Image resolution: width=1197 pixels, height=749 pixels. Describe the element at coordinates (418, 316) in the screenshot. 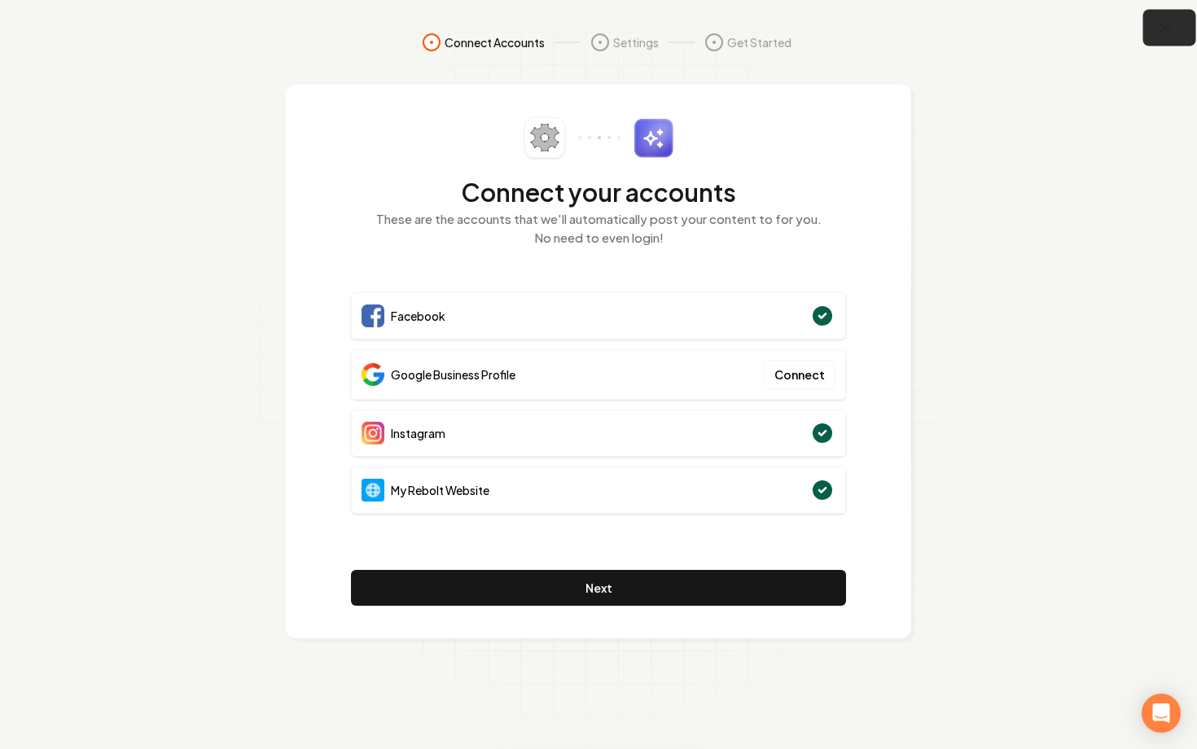

I see `span: Facebook` at that location.